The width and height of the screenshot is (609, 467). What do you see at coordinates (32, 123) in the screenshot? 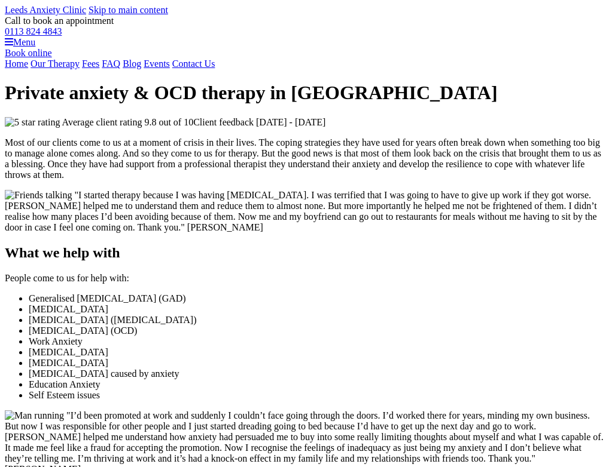
I see `img: 5 star rating` at bounding box center [32, 123].